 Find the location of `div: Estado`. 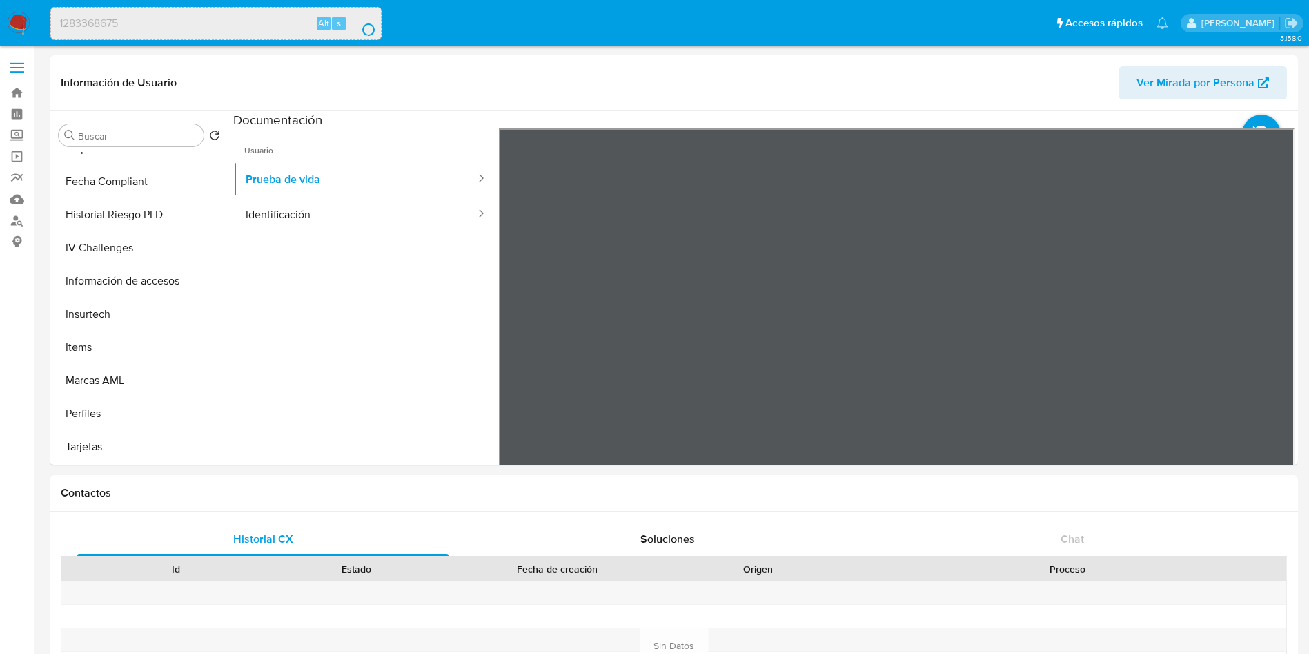

div: Estado is located at coordinates (357, 569).